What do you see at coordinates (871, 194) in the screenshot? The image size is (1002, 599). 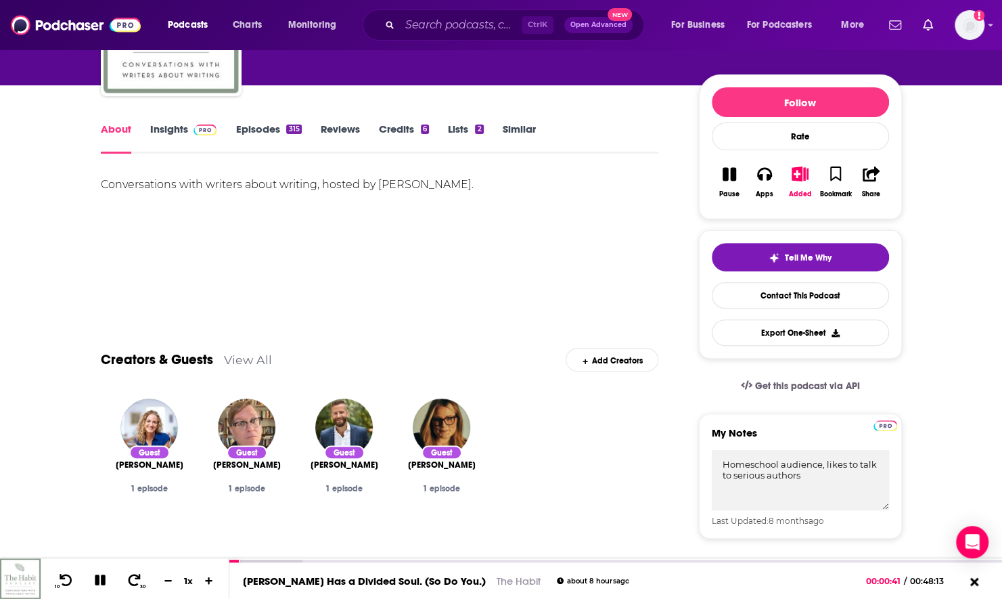 I see `div: Share` at bounding box center [871, 194].